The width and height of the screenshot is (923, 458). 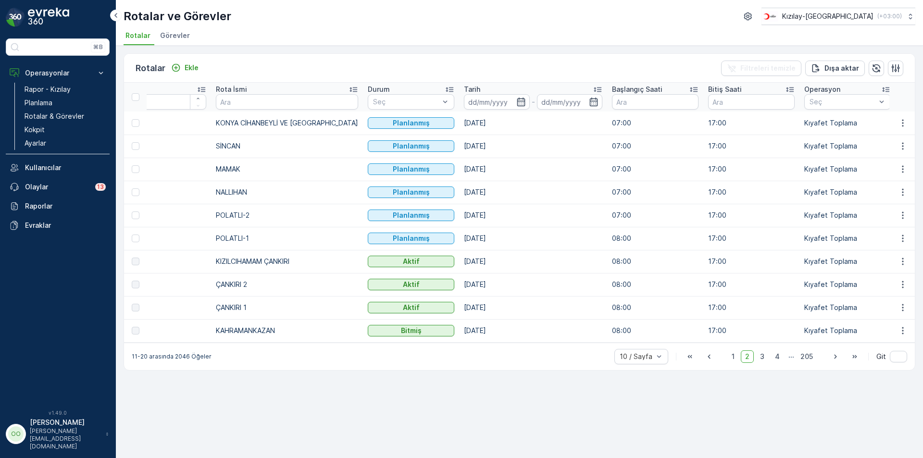 I want to click on p: ⌘B, so click(x=98, y=47).